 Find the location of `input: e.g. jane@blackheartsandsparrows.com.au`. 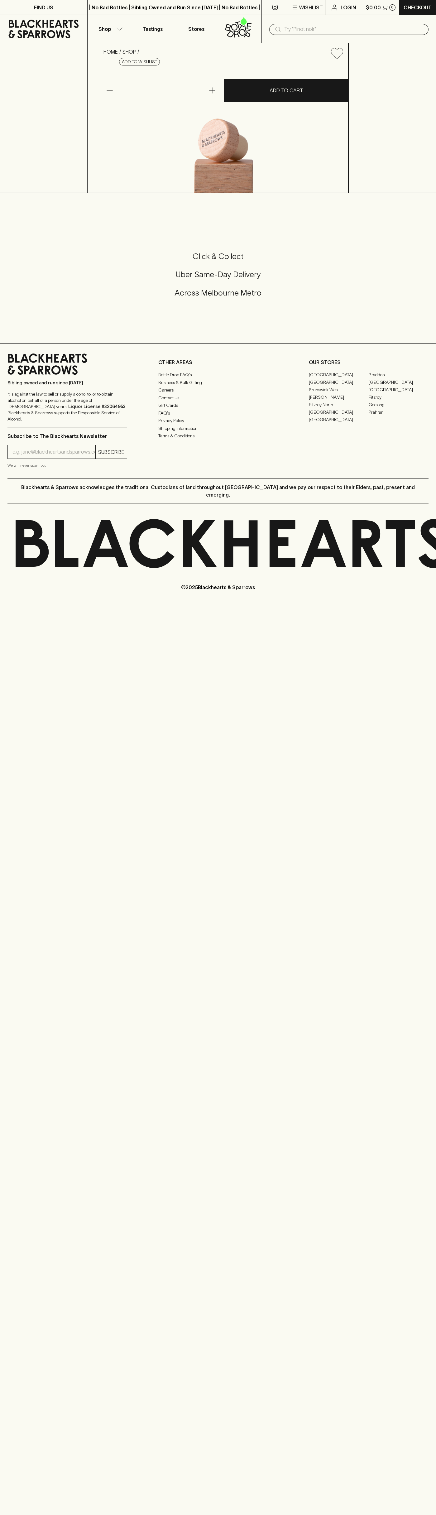

input: e.g. jane@blackheartsandsparrows.com.au is located at coordinates (54, 452).